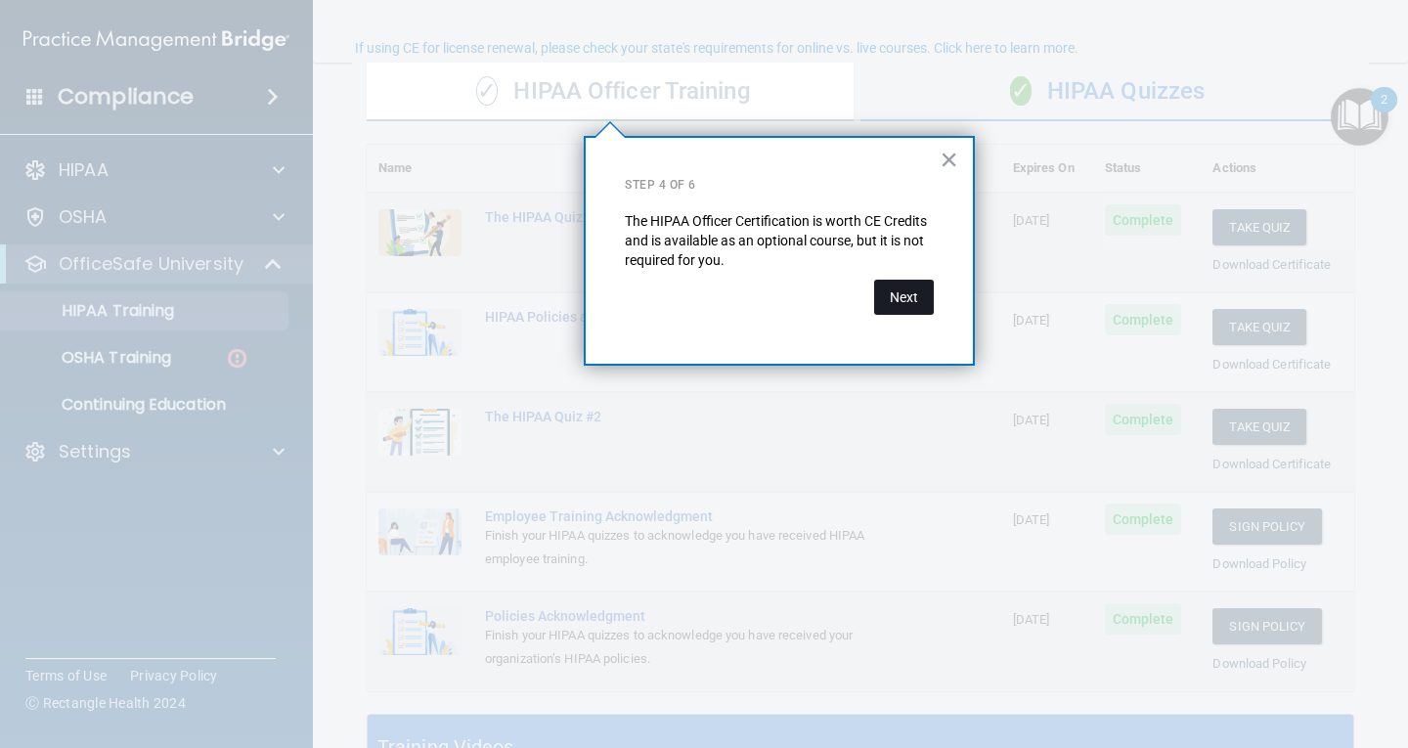 This screenshot has width=1408, height=748. What do you see at coordinates (613, 92) in the screenshot?
I see `div: HIPAA Officer Training` at bounding box center [613, 92].